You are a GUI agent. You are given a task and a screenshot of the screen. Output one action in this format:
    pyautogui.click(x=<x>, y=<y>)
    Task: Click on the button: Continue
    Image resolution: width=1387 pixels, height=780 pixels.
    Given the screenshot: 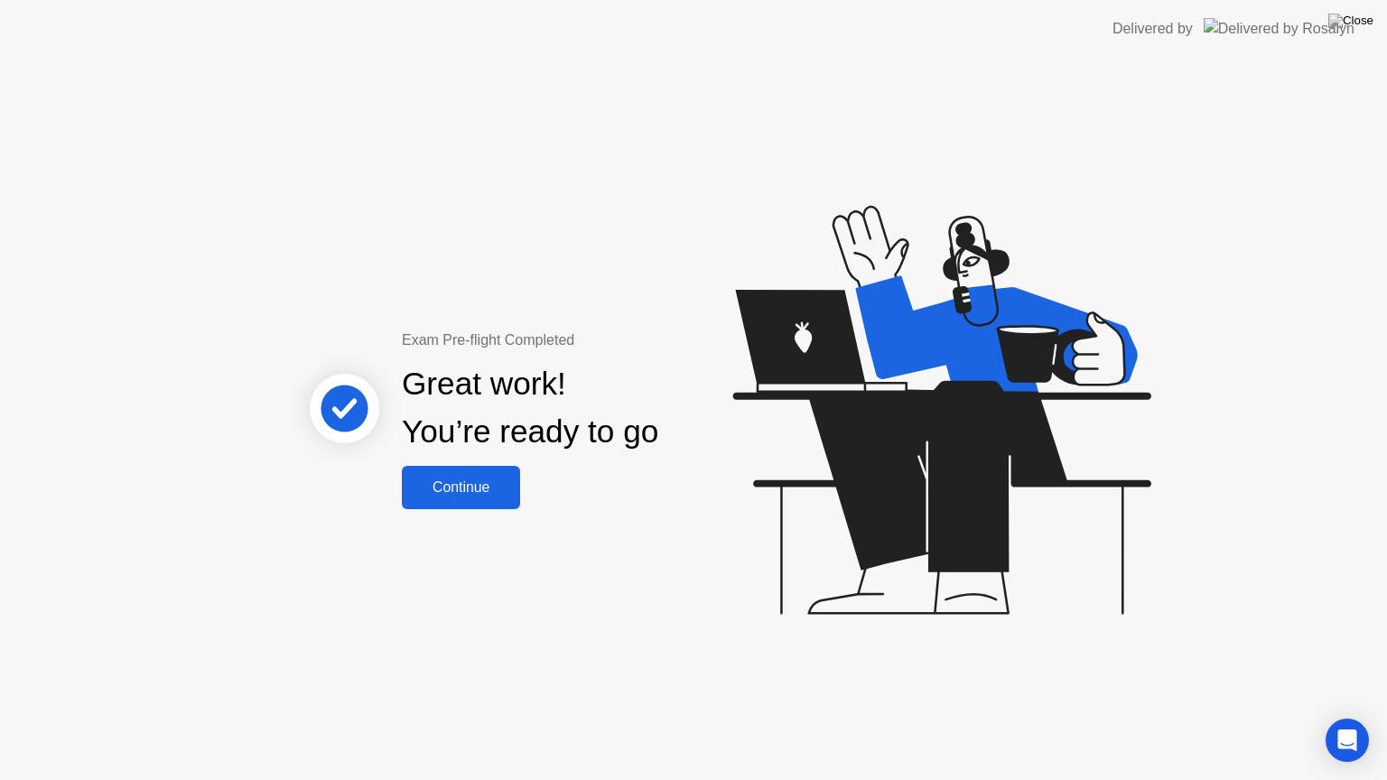 What is the action you would take?
    pyautogui.click(x=461, y=488)
    